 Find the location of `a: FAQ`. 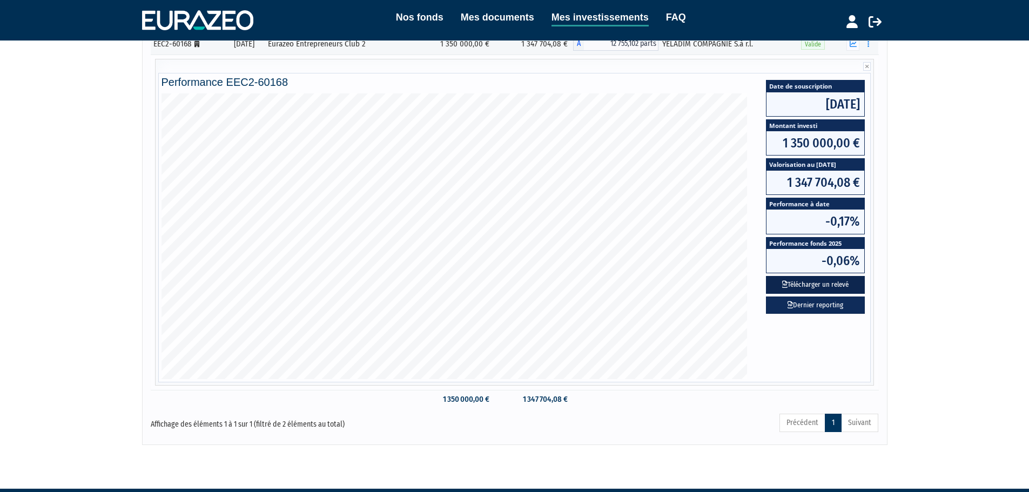

a: FAQ is located at coordinates (676, 17).